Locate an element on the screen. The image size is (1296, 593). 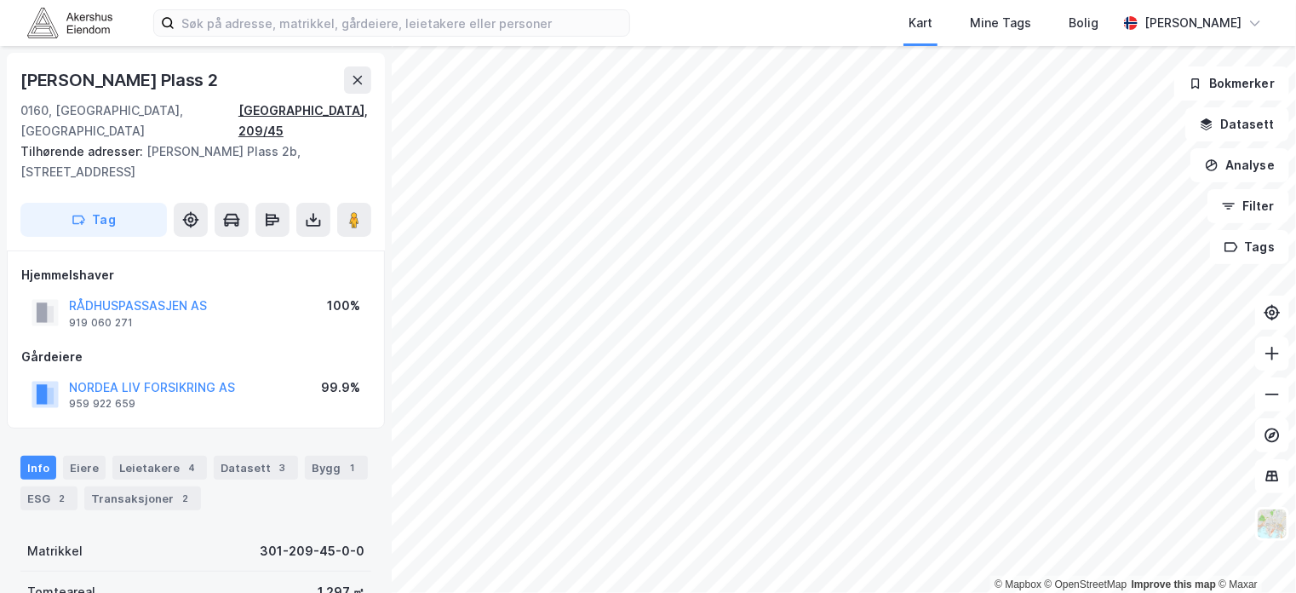
div: Leietakere is located at coordinates (159, 468).